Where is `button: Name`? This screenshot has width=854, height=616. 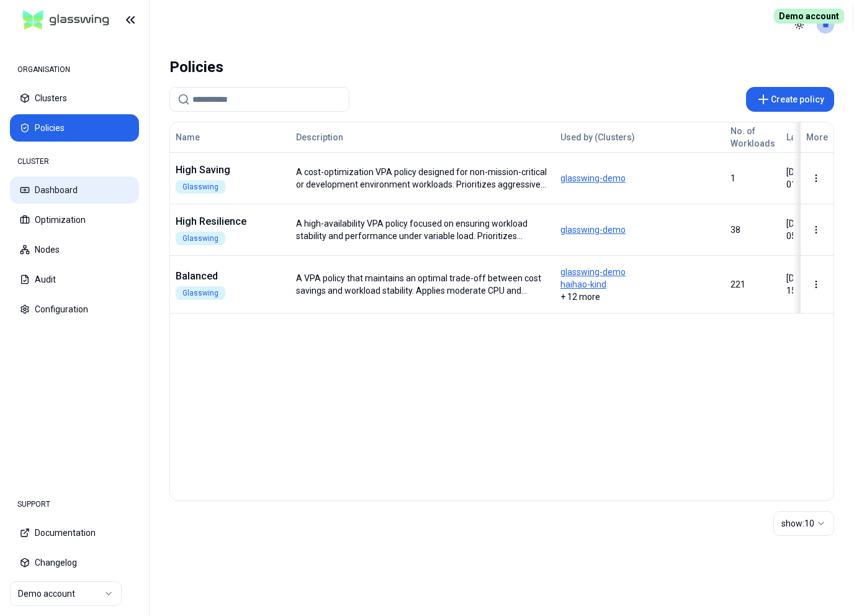 button: Name is located at coordinates (188, 137).